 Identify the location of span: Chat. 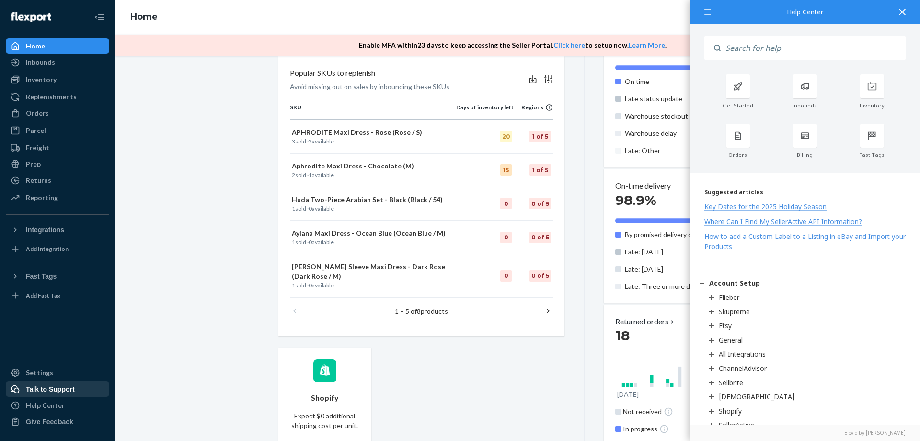
(31, 11).